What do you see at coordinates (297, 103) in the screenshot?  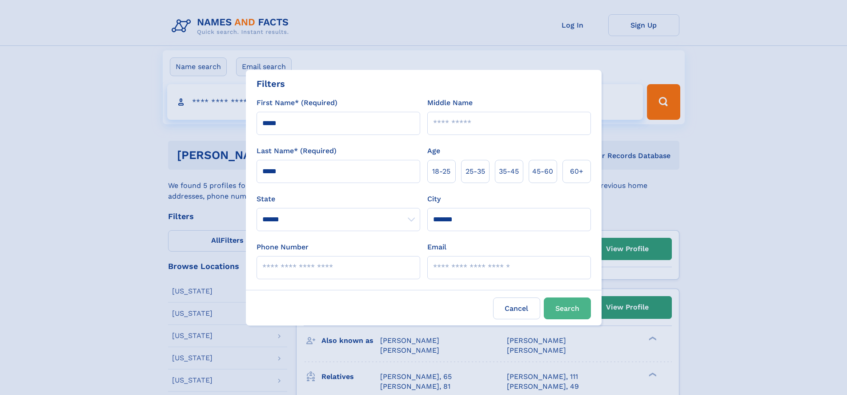 I see `label: First Name* (Required)` at bounding box center [297, 103].